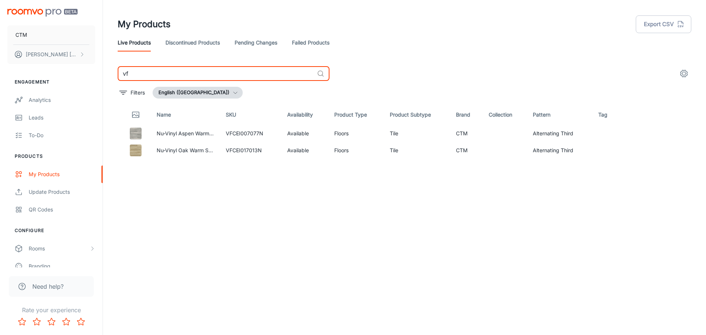 Image resolution: width=706 pixels, height=335 pixels. Describe the element at coordinates (136, 115) in the screenshot. I see `svg: Thumbnail` at that location.